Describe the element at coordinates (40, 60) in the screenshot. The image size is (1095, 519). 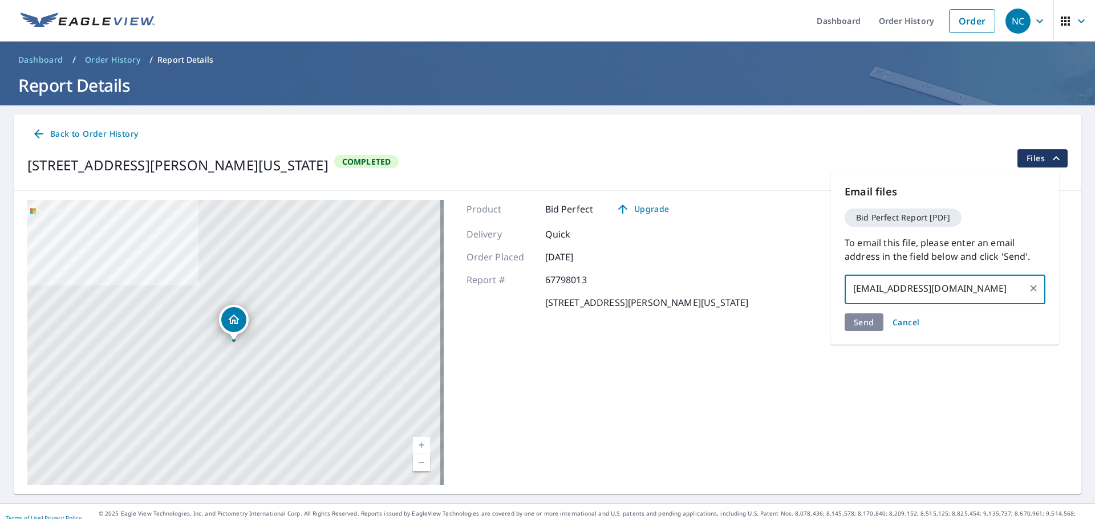
I see `span: Dashboard` at that location.